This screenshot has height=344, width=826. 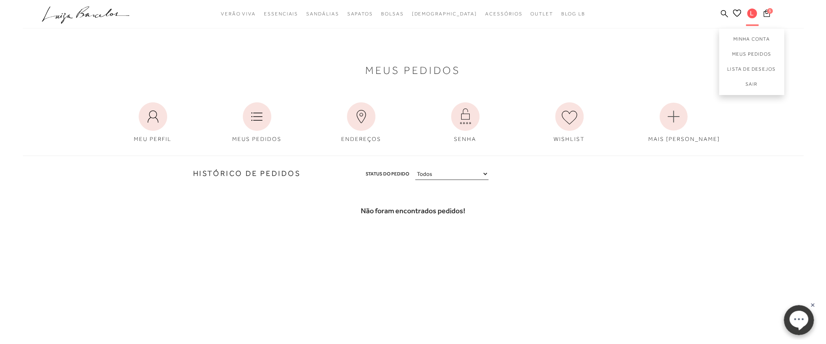 I want to click on button: 3, so click(x=767, y=14).